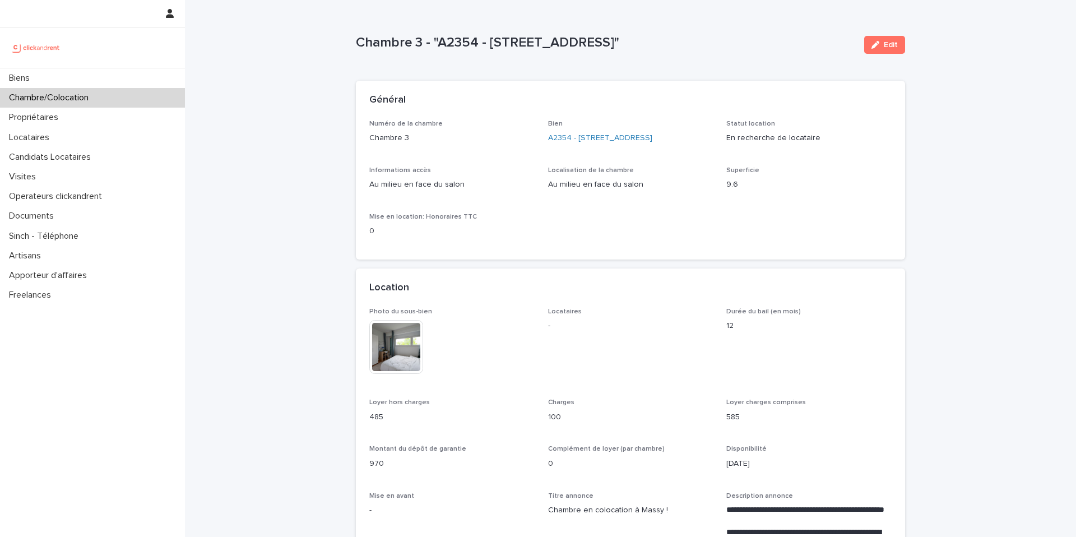 This screenshot has height=537, width=1076. What do you see at coordinates (452, 464) in the screenshot?
I see `p: 970` at bounding box center [452, 464].